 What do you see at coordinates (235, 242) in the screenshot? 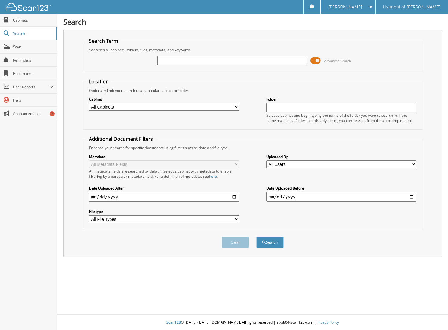
I see `button: Clear` at bounding box center [235, 242].